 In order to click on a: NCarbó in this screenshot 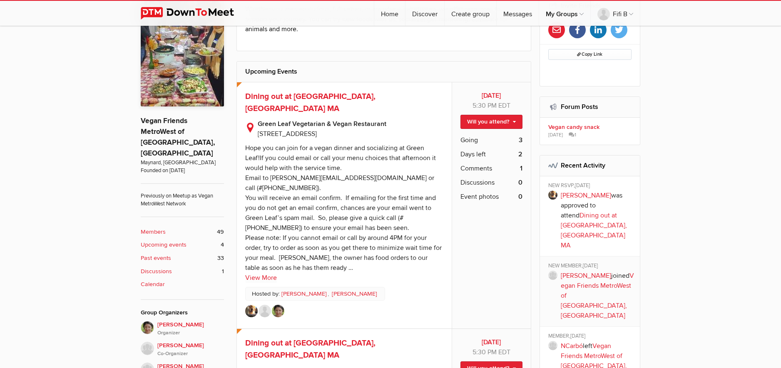, I will do `click(571, 346)`.